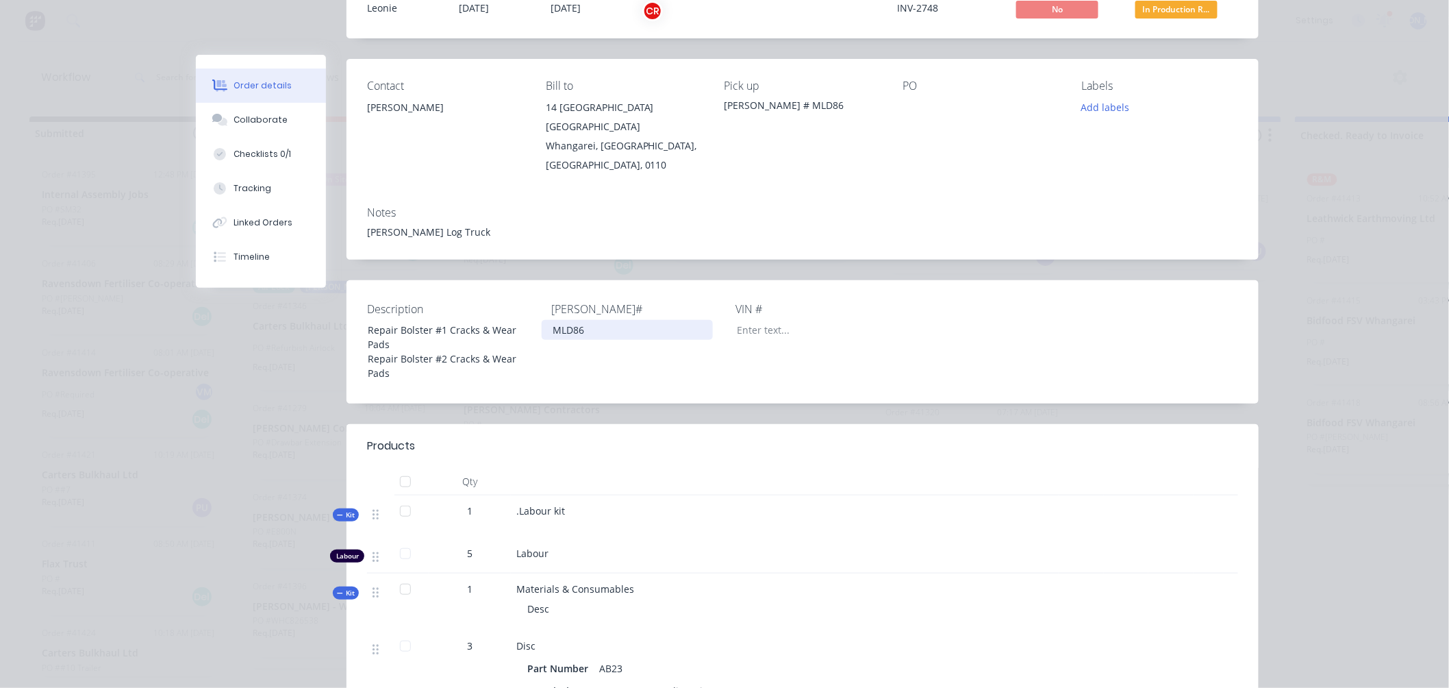 Image resolution: width=1449 pixels, height=688 pixels. Describe the element at coordinates (391, 446) in the screenshot. I see `div: Products` at that location.